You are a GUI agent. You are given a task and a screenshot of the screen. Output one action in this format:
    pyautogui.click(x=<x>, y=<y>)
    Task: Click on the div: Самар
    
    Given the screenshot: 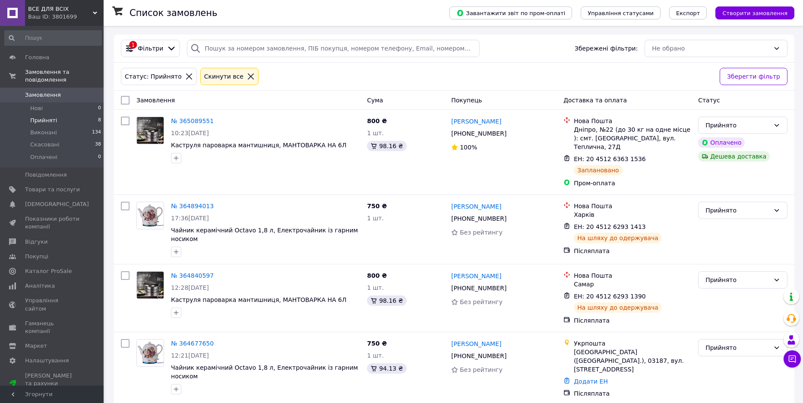 What is the action you would take?
    pyautogui.click(x=632, y=284)
    